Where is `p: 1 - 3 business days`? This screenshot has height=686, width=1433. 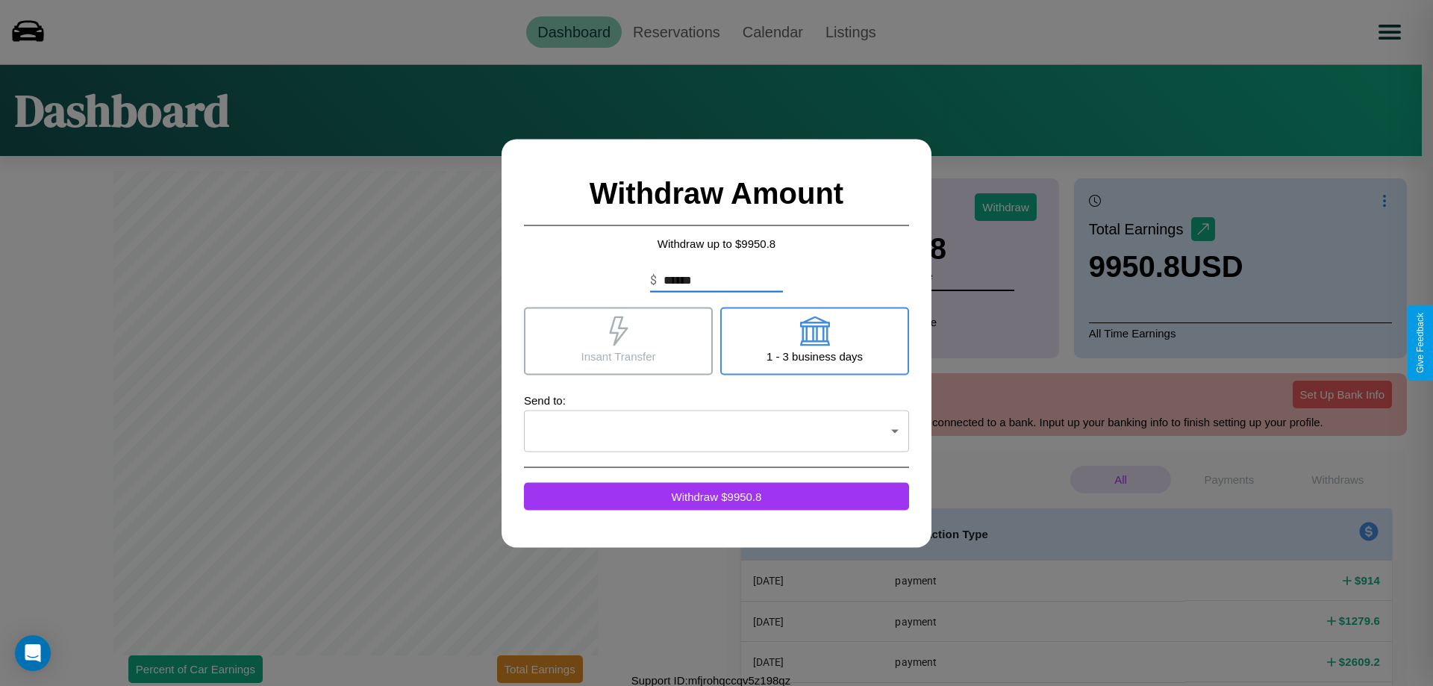
p: 1 - 3 business days is located at coordinates (814, 355).